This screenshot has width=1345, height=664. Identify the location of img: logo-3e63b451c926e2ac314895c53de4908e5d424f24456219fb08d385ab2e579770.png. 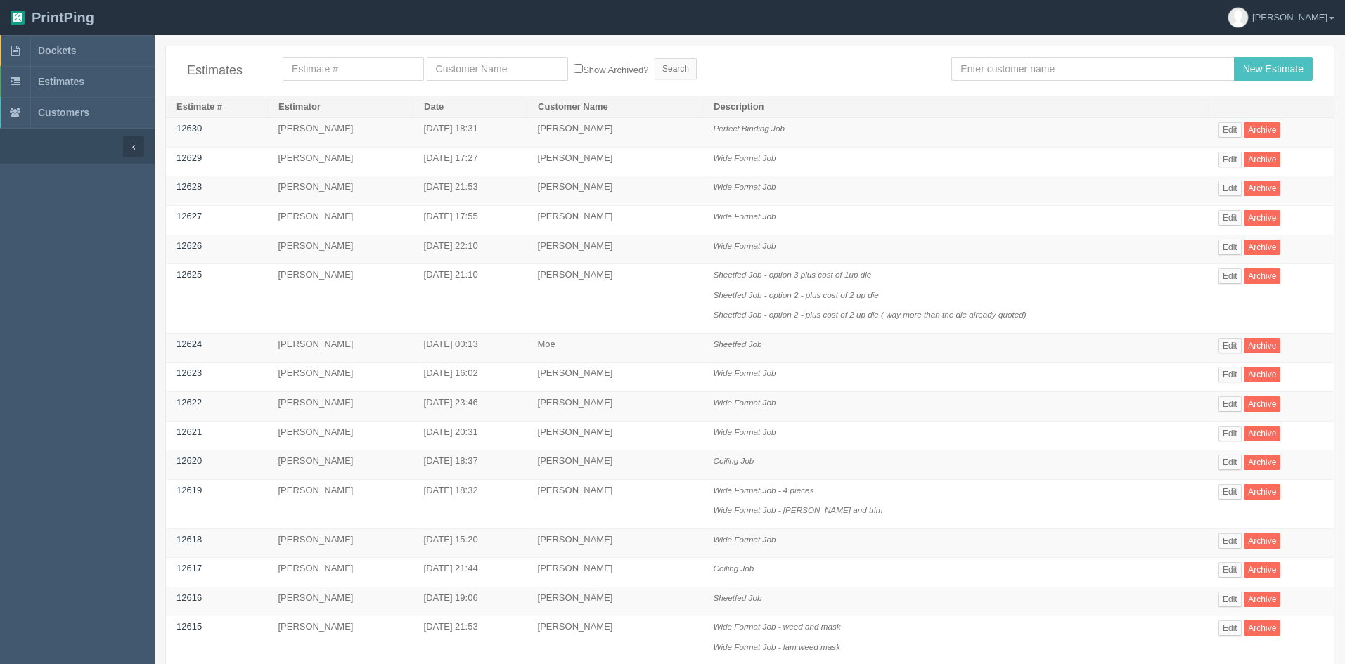
(18, 18).